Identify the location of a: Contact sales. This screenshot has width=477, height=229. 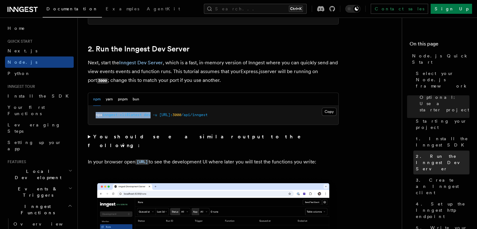
(399, 9).